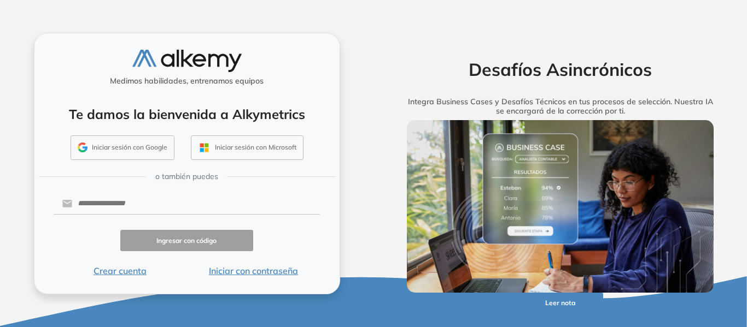 The image size is (747, 327). Describe the element at coordinates (186, 177) in the screenshot. I see `span: o también puedes` at that location.